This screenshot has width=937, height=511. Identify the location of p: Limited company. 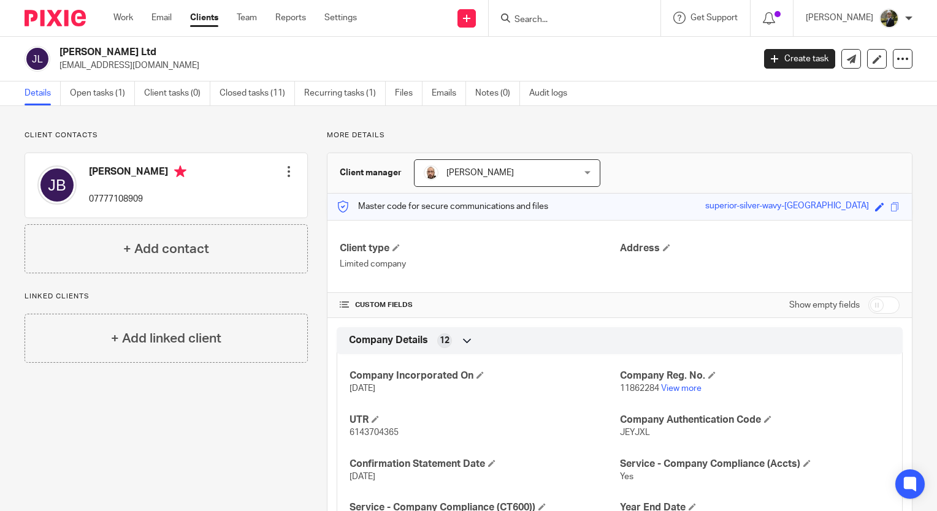
(479, 264).